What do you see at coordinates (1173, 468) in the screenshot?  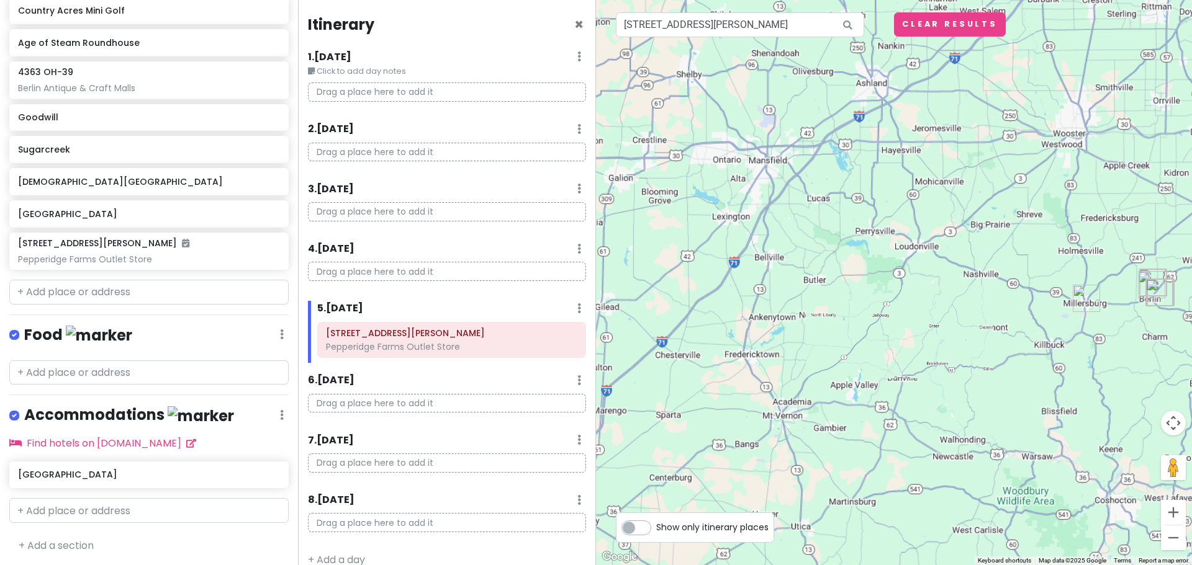 I see `button: Drag Pegman onto the map to open Street View` at bounding box center [1173, 468].